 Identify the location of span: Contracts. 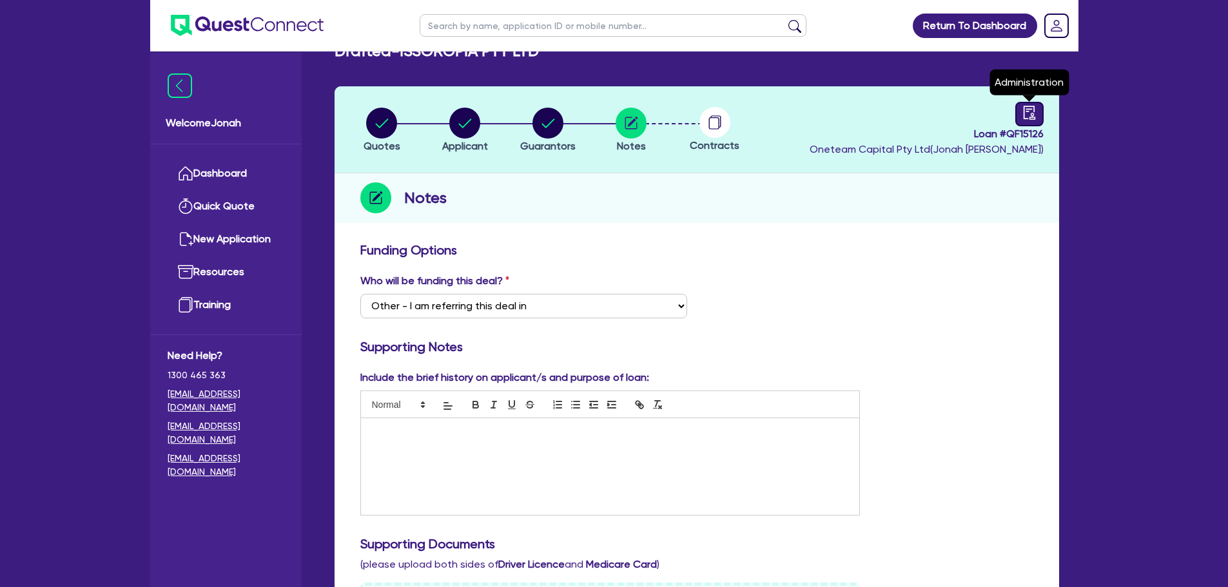
(714, 145).